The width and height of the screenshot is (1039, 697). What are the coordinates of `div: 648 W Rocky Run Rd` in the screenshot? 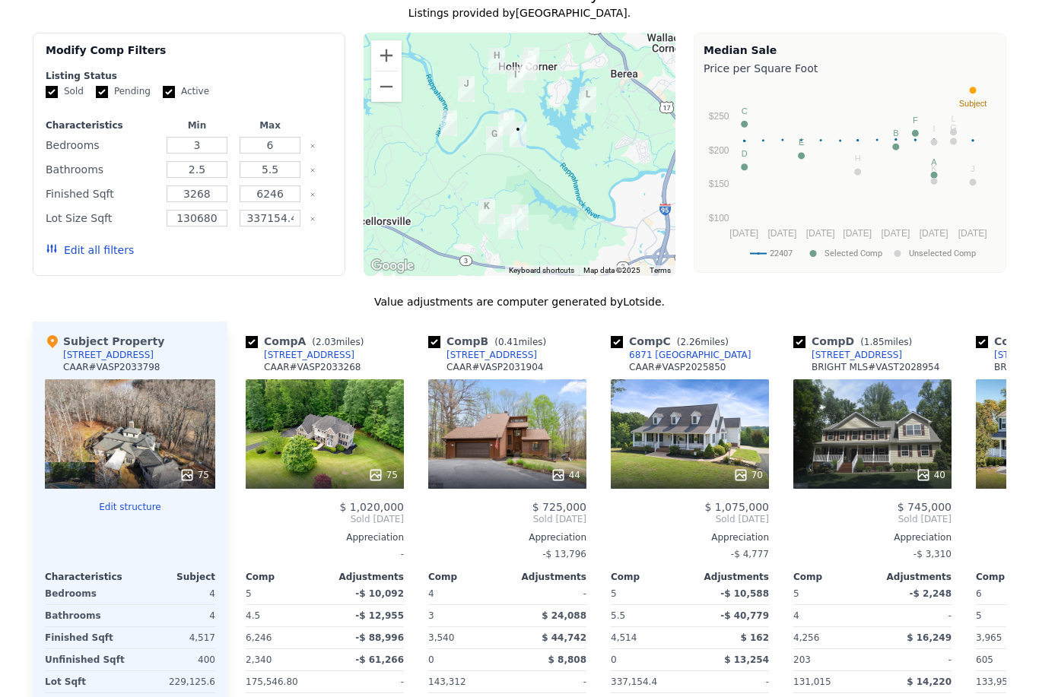 It's located at (531, 60).